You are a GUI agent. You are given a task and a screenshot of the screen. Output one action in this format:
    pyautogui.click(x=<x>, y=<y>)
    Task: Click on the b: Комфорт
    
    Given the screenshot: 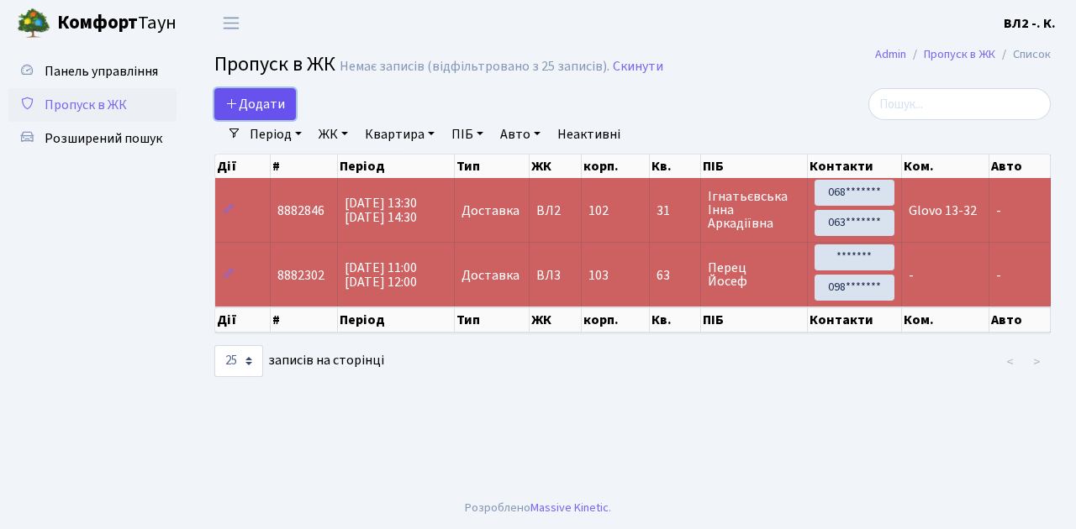 What is the action you would take?
    pyautogui.click(x=97, y=23)
    